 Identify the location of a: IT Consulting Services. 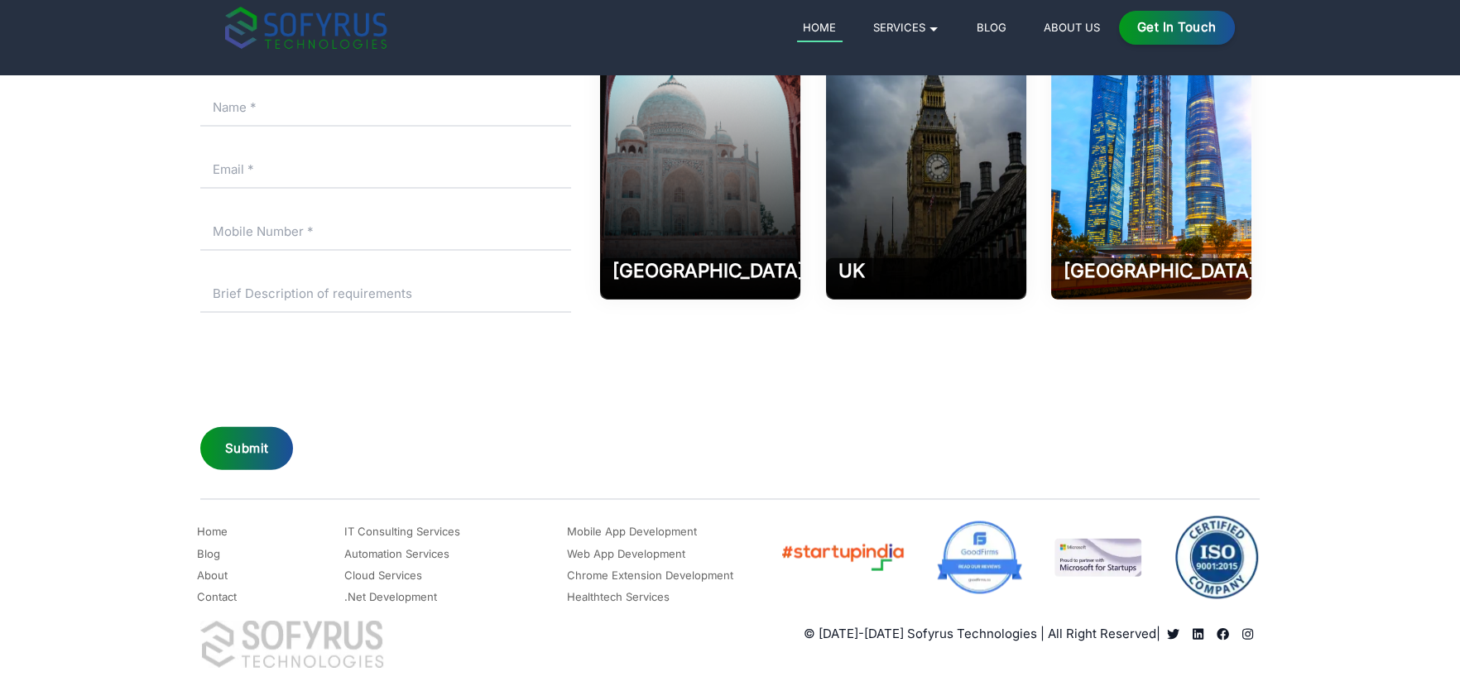
(402, 532).